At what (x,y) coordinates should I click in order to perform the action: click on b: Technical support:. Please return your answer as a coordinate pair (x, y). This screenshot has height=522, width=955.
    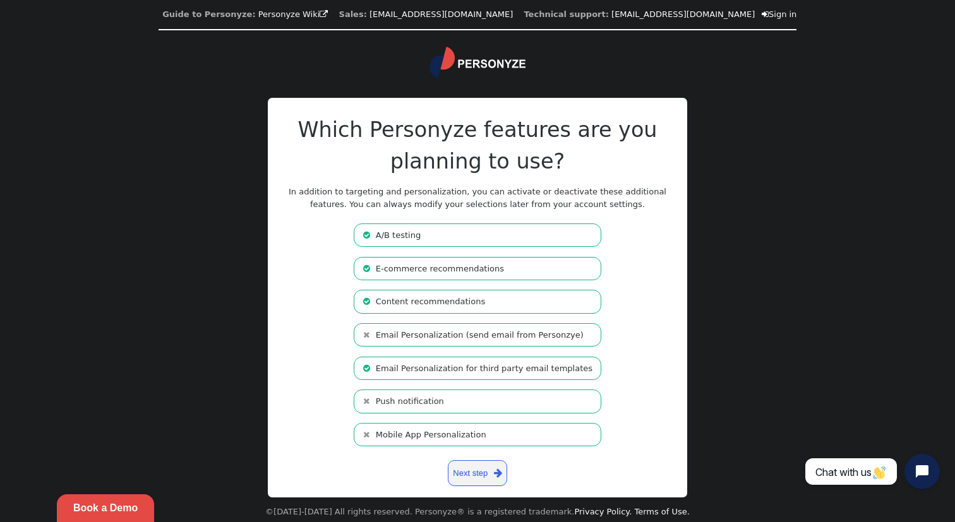
    Looking at the image, I should click on (566, 14).